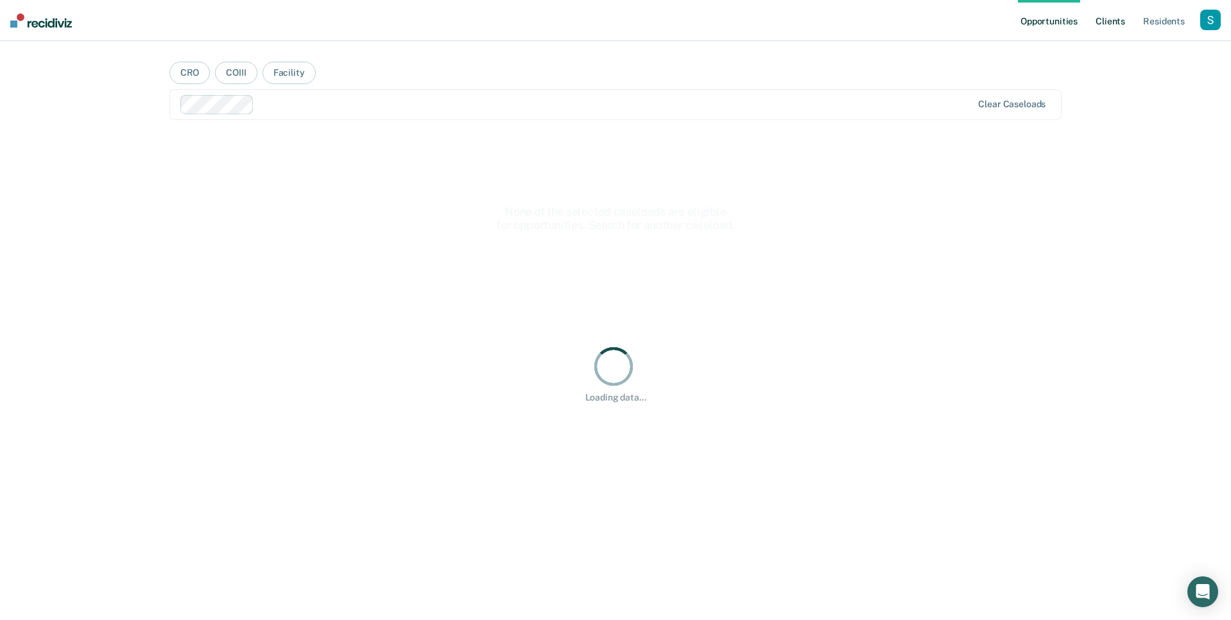  Describe the element at coordinates (235, 73) in the screenshot. I see `button: COIII` at that location.